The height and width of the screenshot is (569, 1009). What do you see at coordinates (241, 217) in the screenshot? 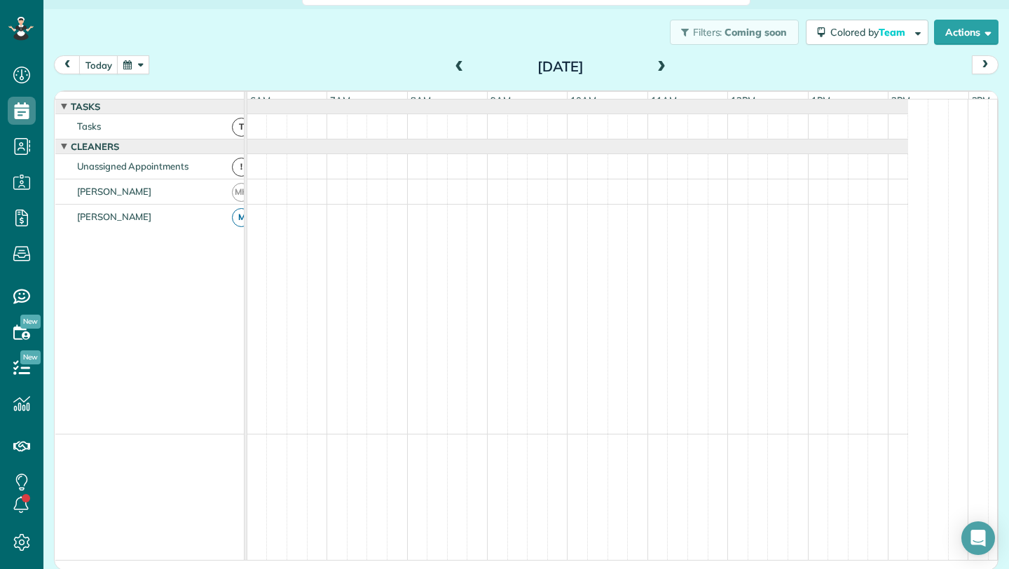
I see `span: M` at bounding box center [241, 217].